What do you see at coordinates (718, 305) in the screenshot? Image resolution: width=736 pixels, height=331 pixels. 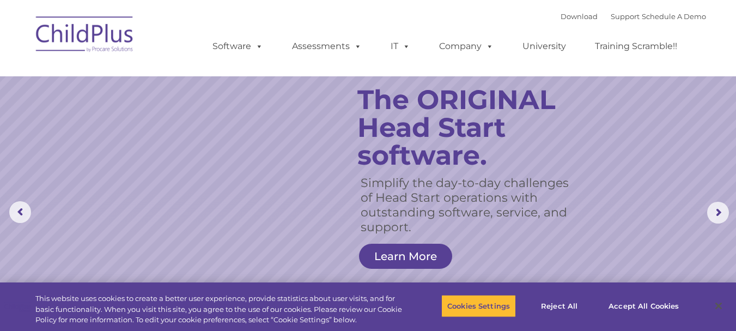 I see `button: Close` at bounding box center [718, 305].